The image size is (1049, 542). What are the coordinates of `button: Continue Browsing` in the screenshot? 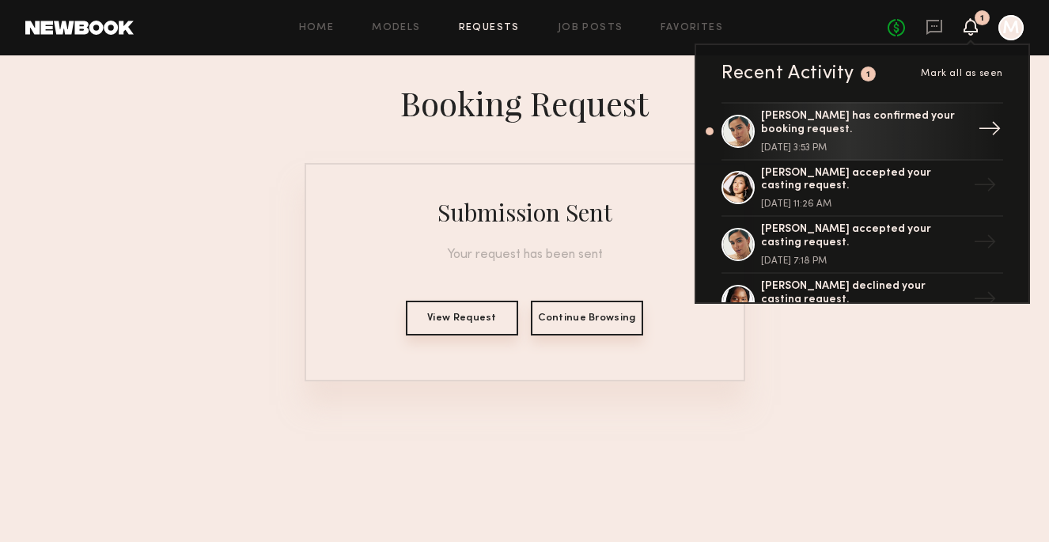 It's located at (587, 318).